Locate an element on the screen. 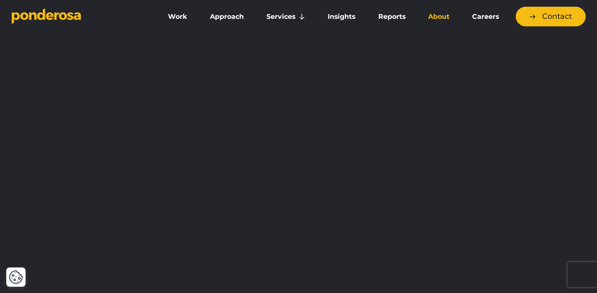 The width and height of the screenshot is (597, 293). img: Revisit consent button is located at coordinates (16, 277).